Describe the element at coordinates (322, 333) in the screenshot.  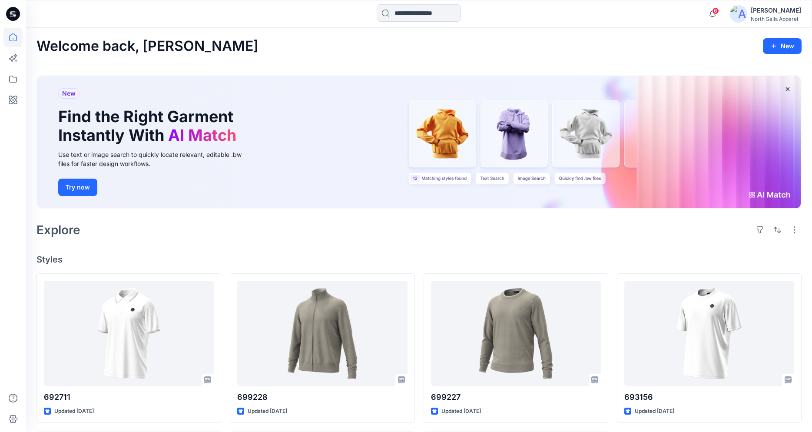
I see `a: 699228` at that location.